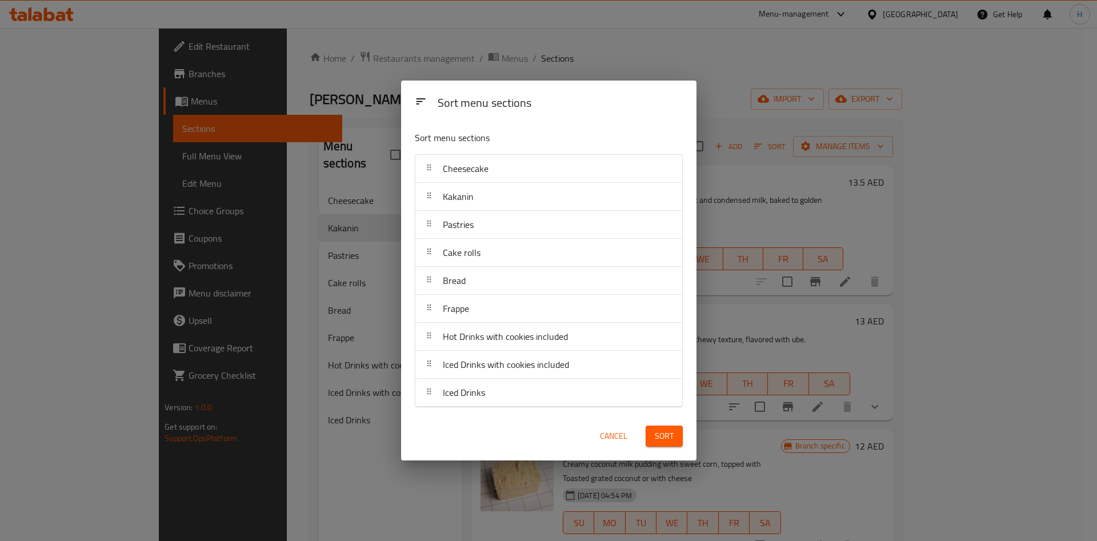 This screenshot has width=1097, height=541. I want to click on div: Iced Drinks, so click(549, 393).